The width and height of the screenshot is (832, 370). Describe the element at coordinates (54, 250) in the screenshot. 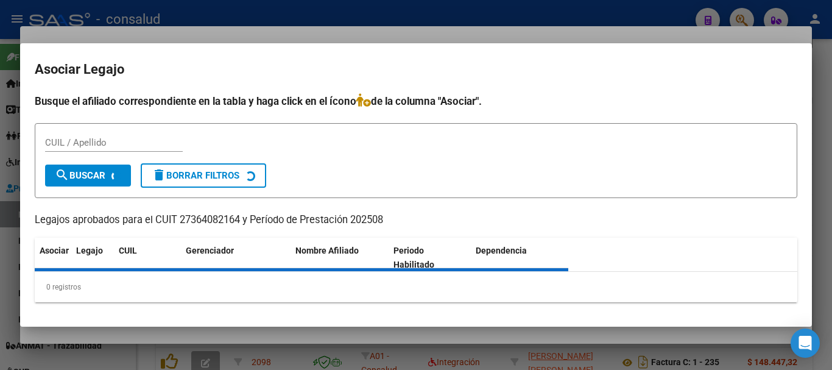

I see `span: Asociar` at that location.